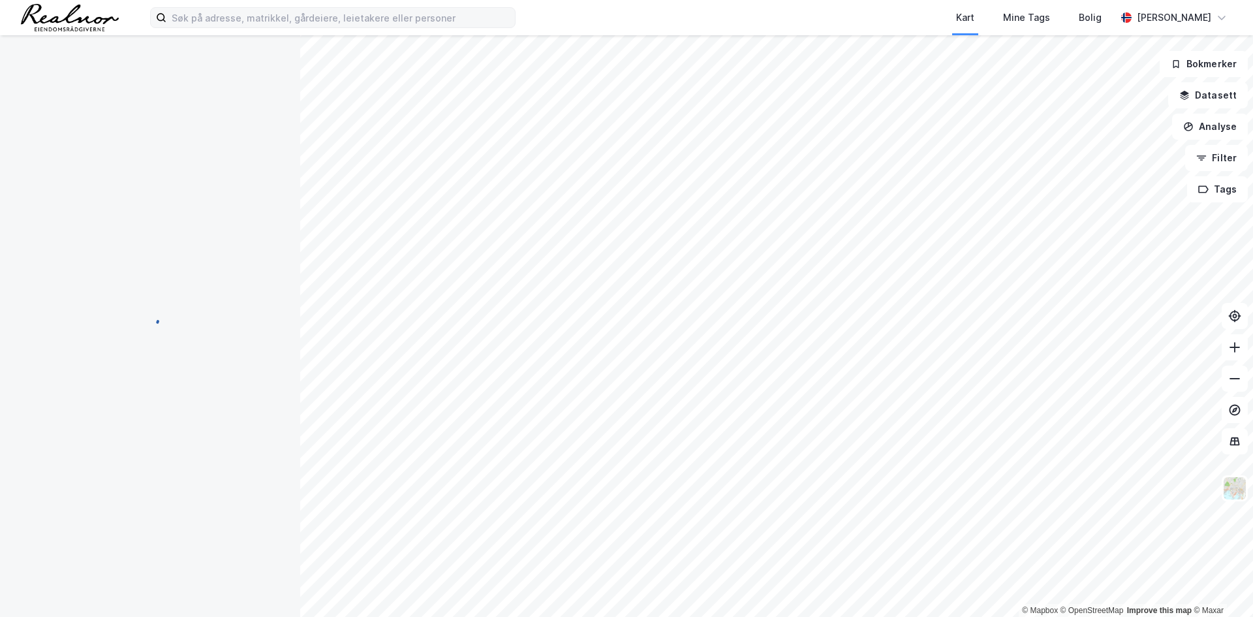  What do you see at coordinates (1092, 610) in the screenshot?
I see `a: OpenStreetMap` at bounding box center [1092, 610].